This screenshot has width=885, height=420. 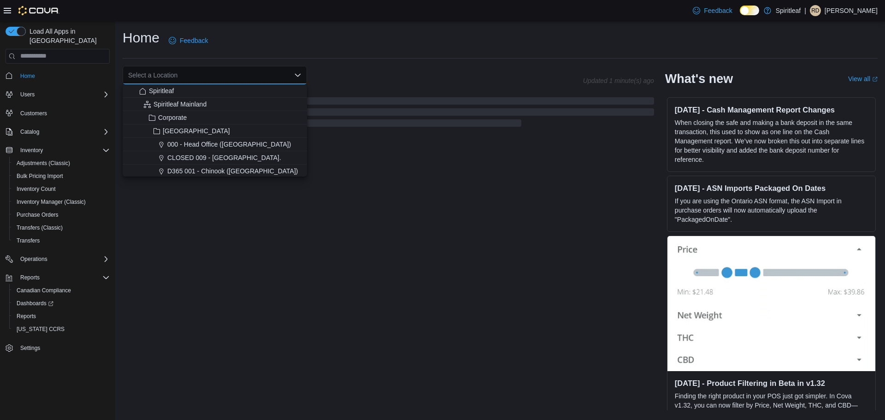 What do you see at coordinates (816, 11) in the screenshot?
I see `div: Ravi D` at bounding box center [816, 11].